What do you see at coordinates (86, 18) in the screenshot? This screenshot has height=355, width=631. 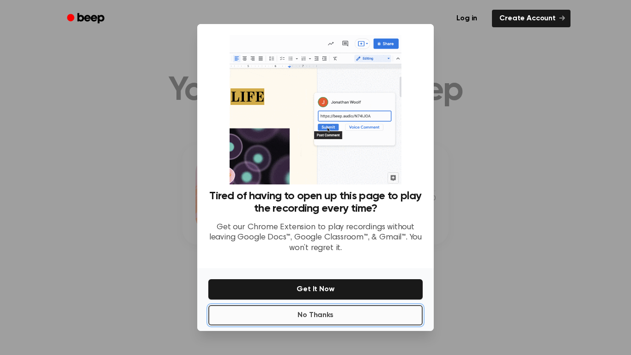 I see `a: Beep` at bounding box center [86, 18].